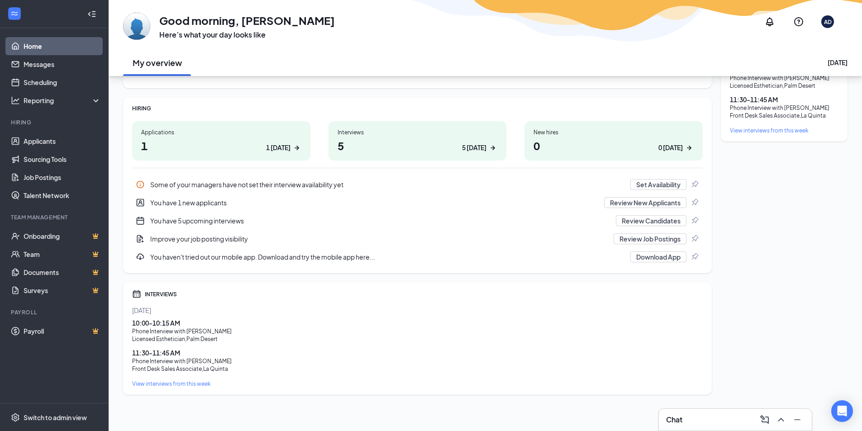  Describe the element at coordinates (62, 331) in the screenshot. I see `a: PayrollCrown` at that location.